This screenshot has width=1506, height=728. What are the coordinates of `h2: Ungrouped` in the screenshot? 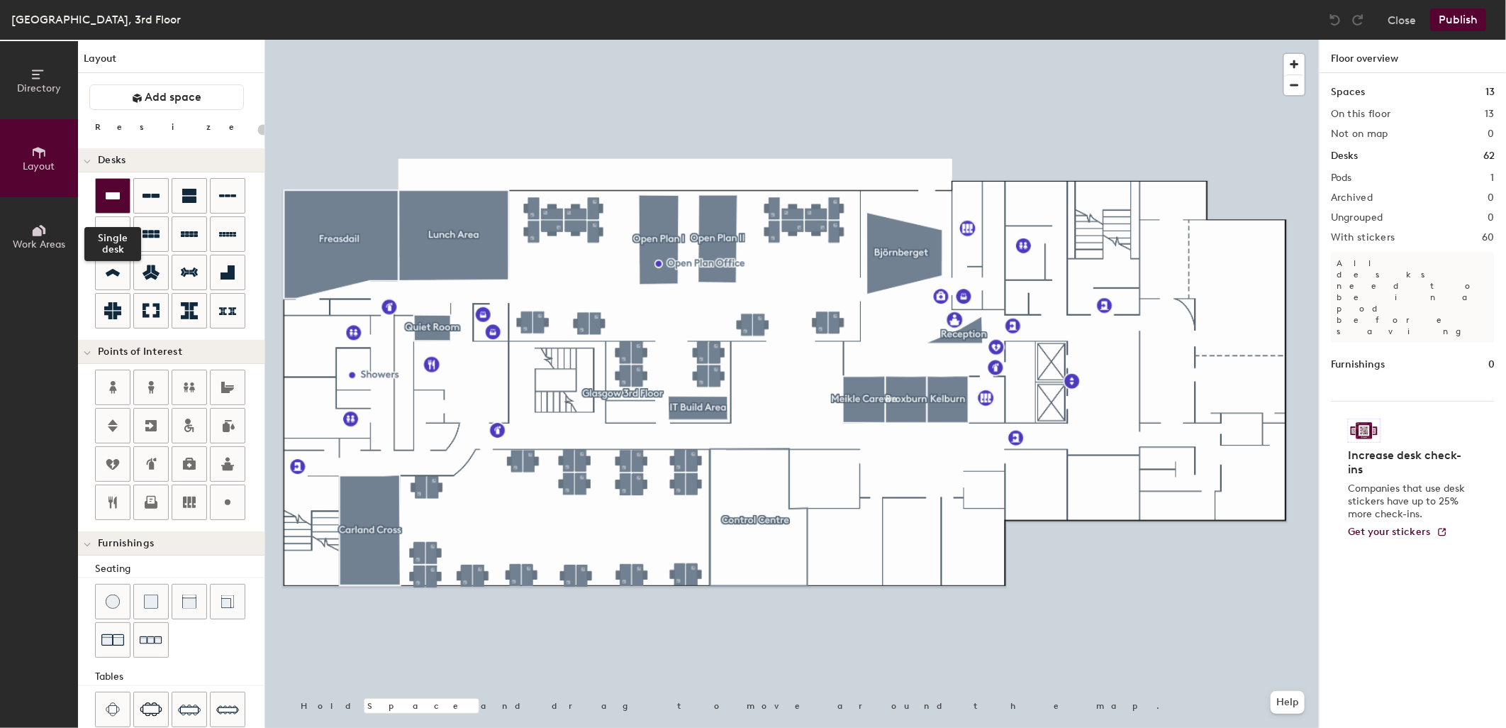 It's located at (1358, 218).